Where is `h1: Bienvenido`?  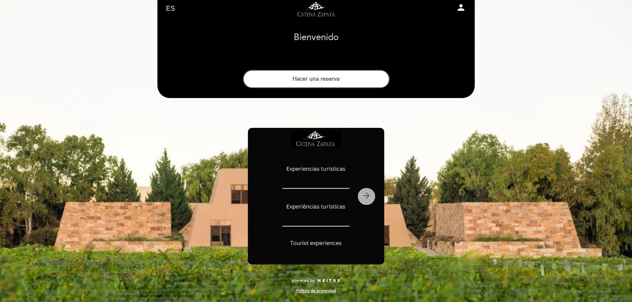 h1: Bienvenido is located at coordinates (316, 38).